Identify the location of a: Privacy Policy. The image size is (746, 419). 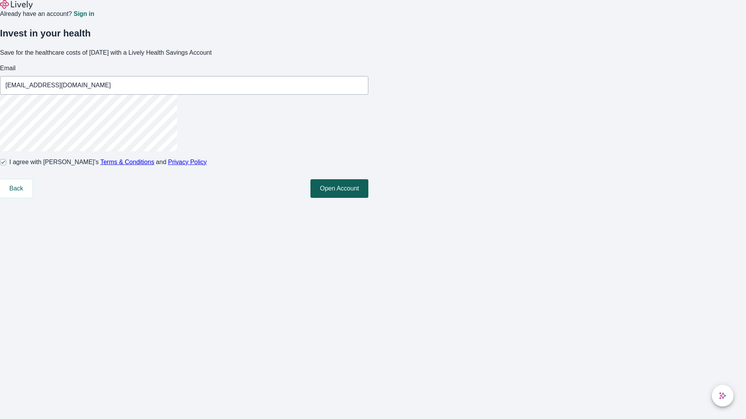
(188, 162).